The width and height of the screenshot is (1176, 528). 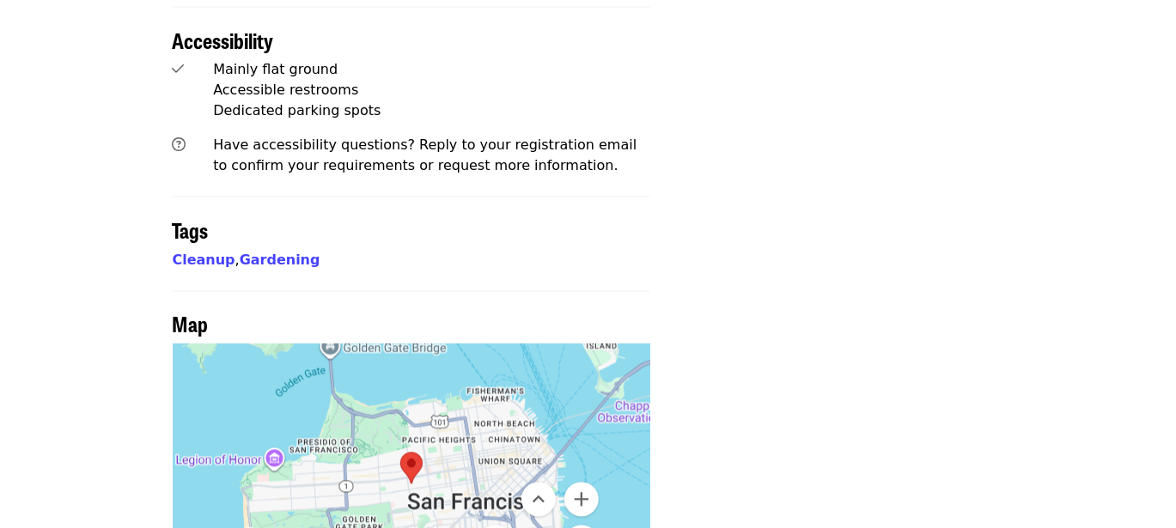 What do you see at coordinates (280, 259) in the screenshot?
I see `a: Gardening` at bounding box center [280, 259].